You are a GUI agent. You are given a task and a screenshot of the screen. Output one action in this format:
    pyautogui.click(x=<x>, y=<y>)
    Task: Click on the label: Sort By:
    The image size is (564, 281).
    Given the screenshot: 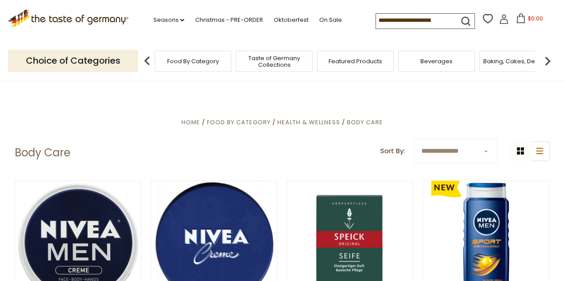 What is the action you would take?
    pyautogui.click(x=393, y=151)
    